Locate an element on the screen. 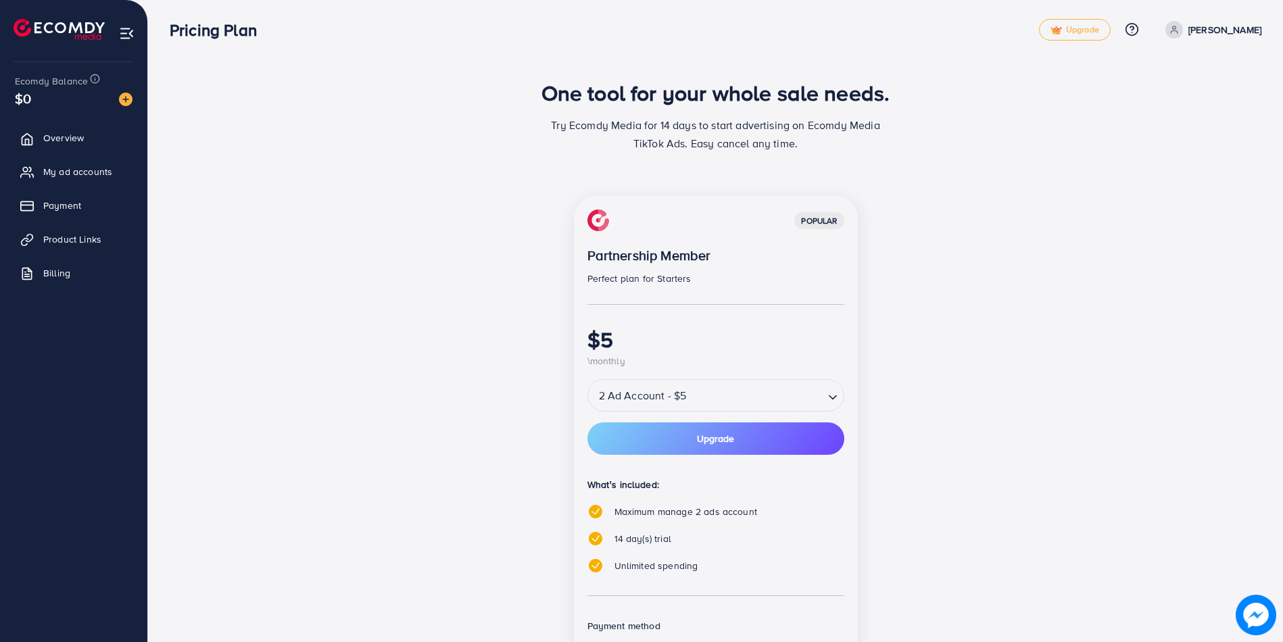 The width and height of the screenshot is (1283, 642). button: Upgrade is located at coordinates (716, 439).